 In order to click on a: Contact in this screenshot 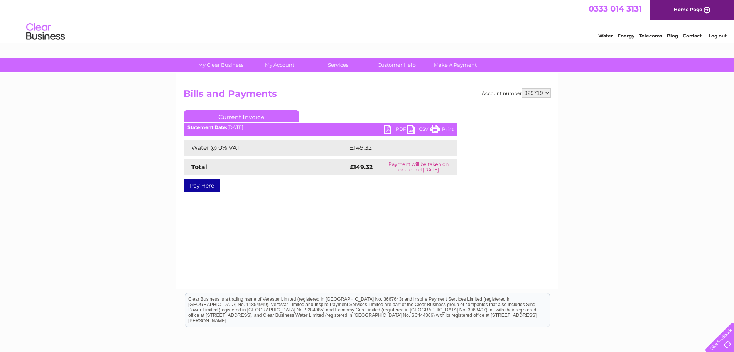, I will do `click(692, 35)`.